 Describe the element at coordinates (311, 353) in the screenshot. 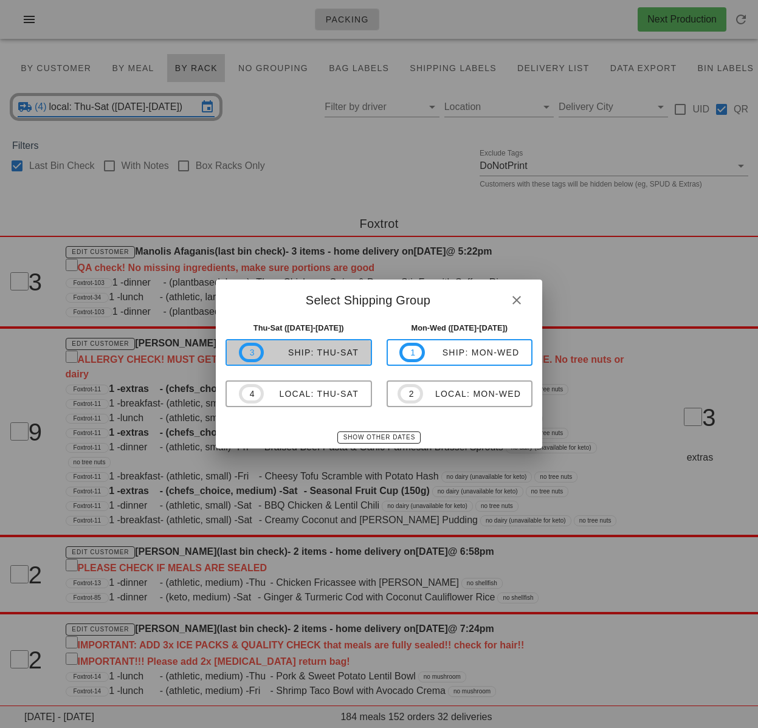

I see `div: ship: Thu-Sat` at that location.